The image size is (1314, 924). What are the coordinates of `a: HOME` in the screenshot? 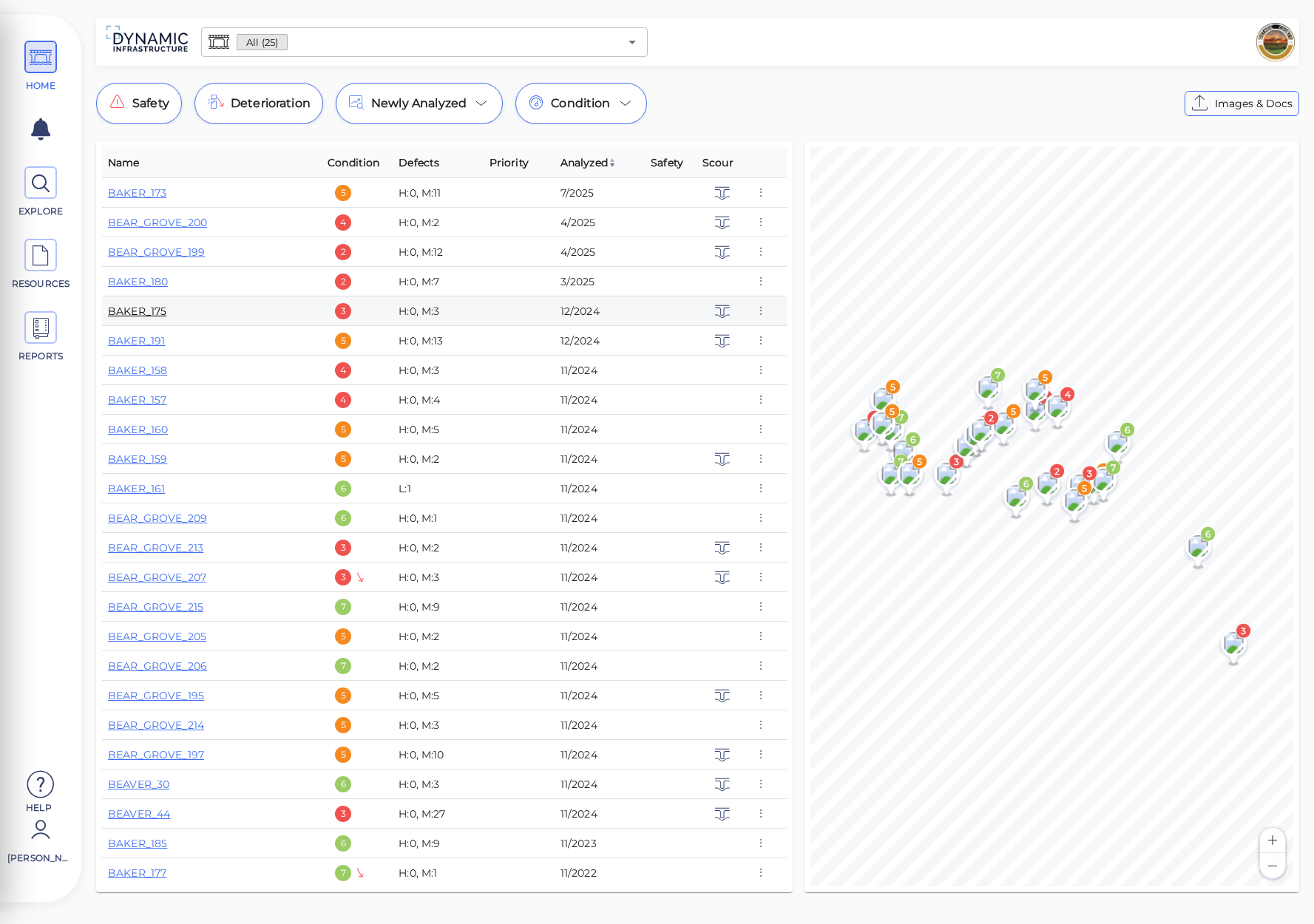 It's located at (40, 66).